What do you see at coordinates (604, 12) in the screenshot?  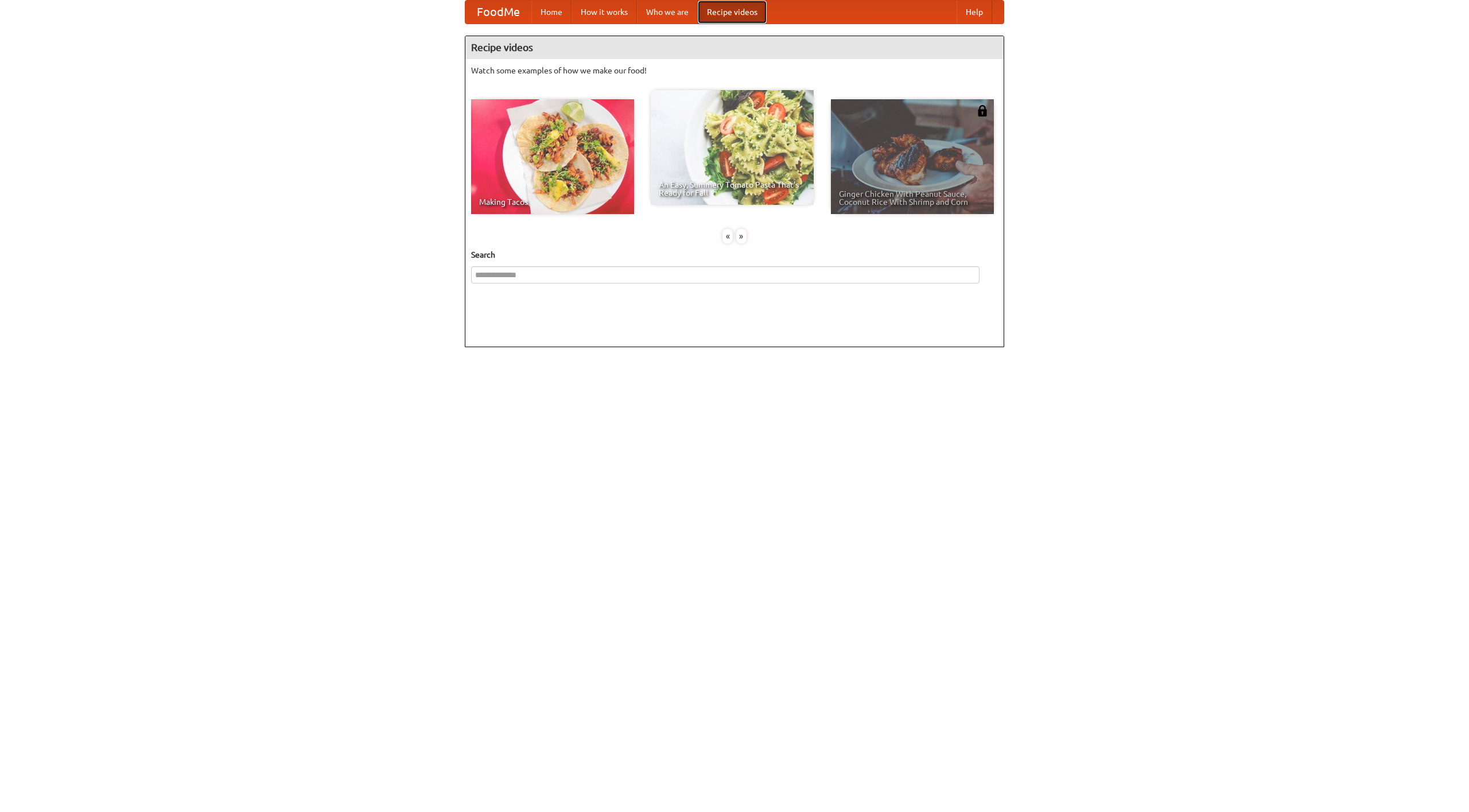 I see `a: How it works` at bounding box center [604, 12].